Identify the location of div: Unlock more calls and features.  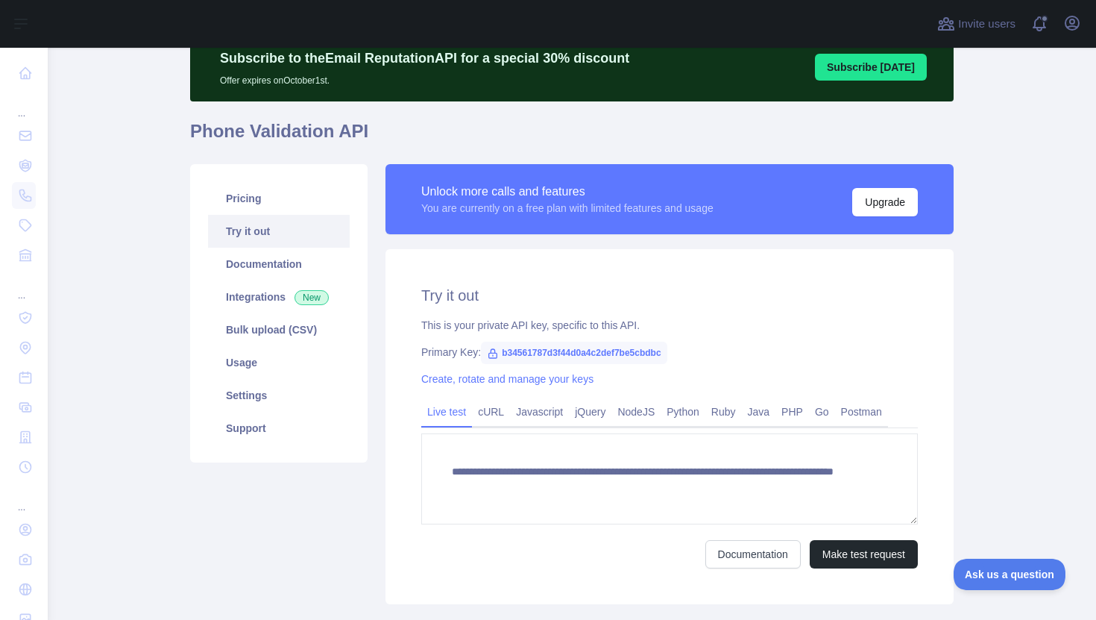
(567, 192).